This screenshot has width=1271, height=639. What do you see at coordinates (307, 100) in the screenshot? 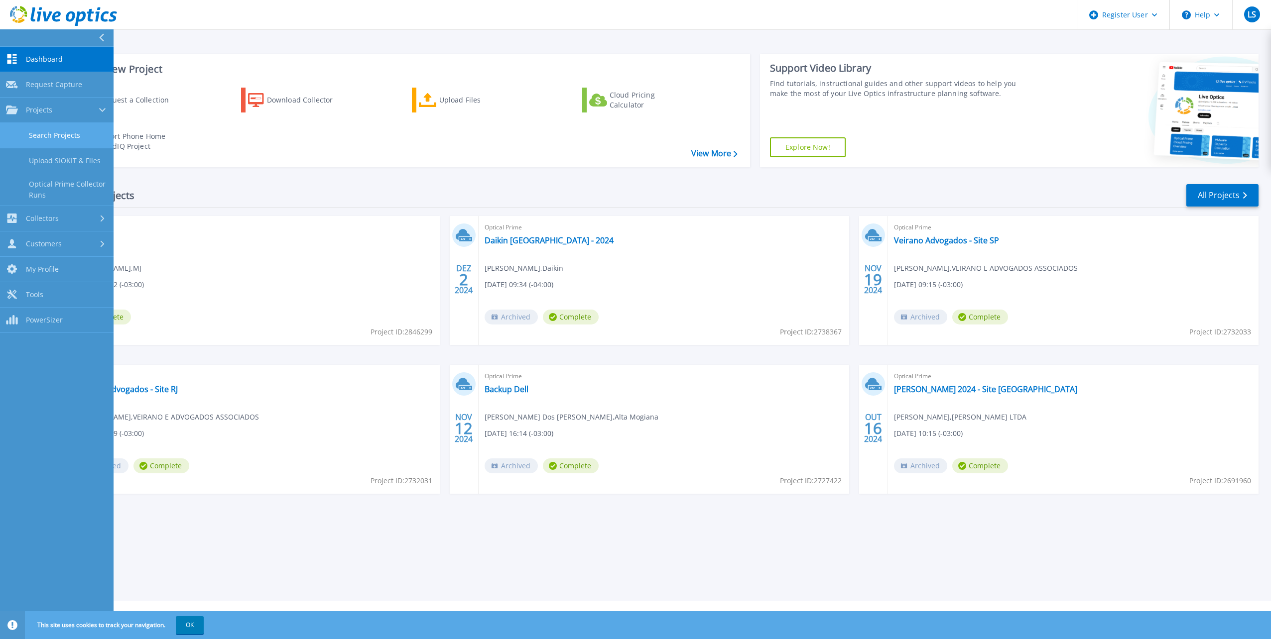
I see `div: Download Collector` at bounding box center [307, 100].